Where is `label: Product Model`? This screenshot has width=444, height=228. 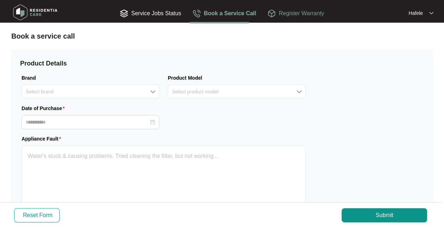 label: Product Model is located at coordinates (188, 78).